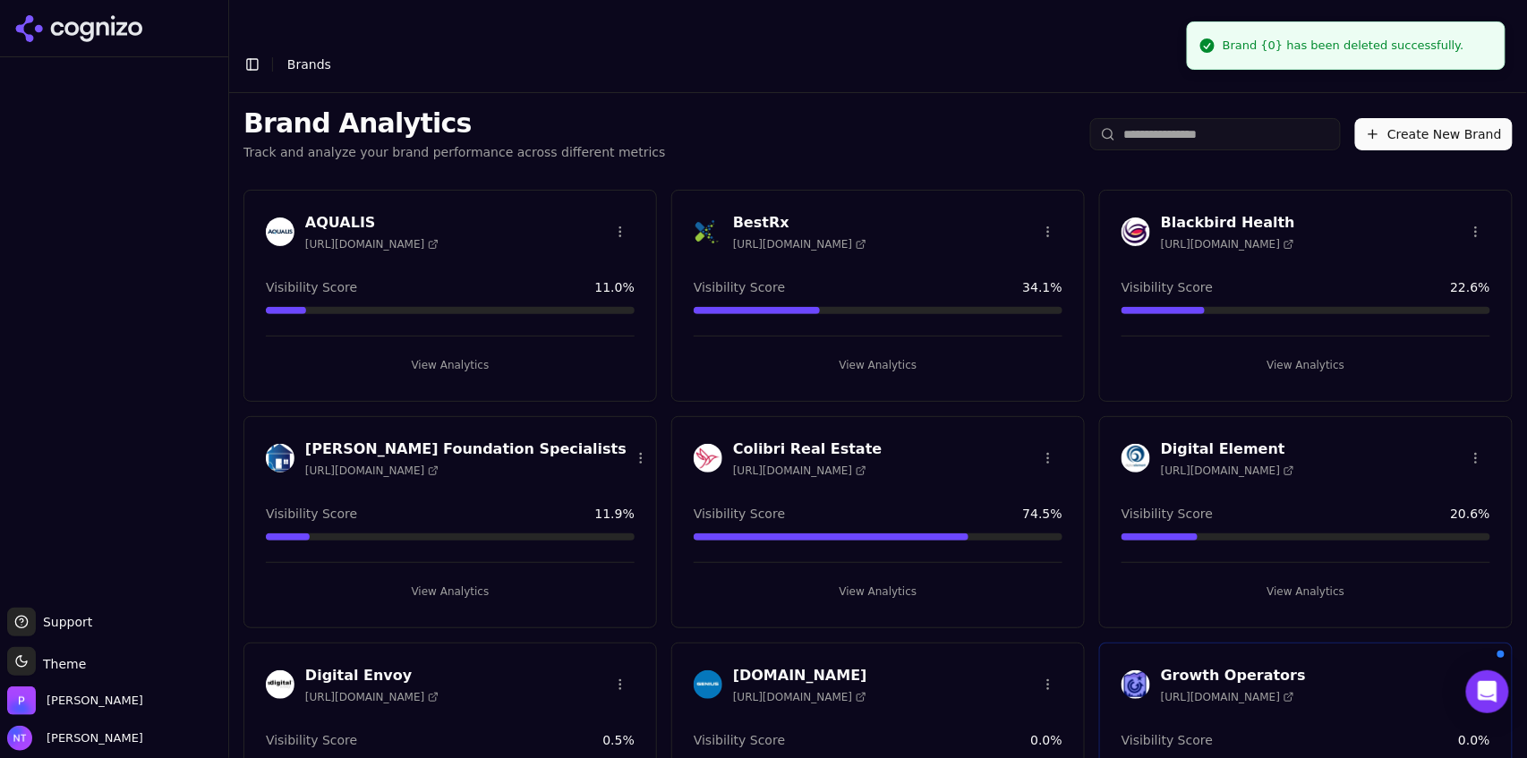  Describe the element at coordinates (1136, 458) in the screenshot. I see `img: Digital Element` at that location.